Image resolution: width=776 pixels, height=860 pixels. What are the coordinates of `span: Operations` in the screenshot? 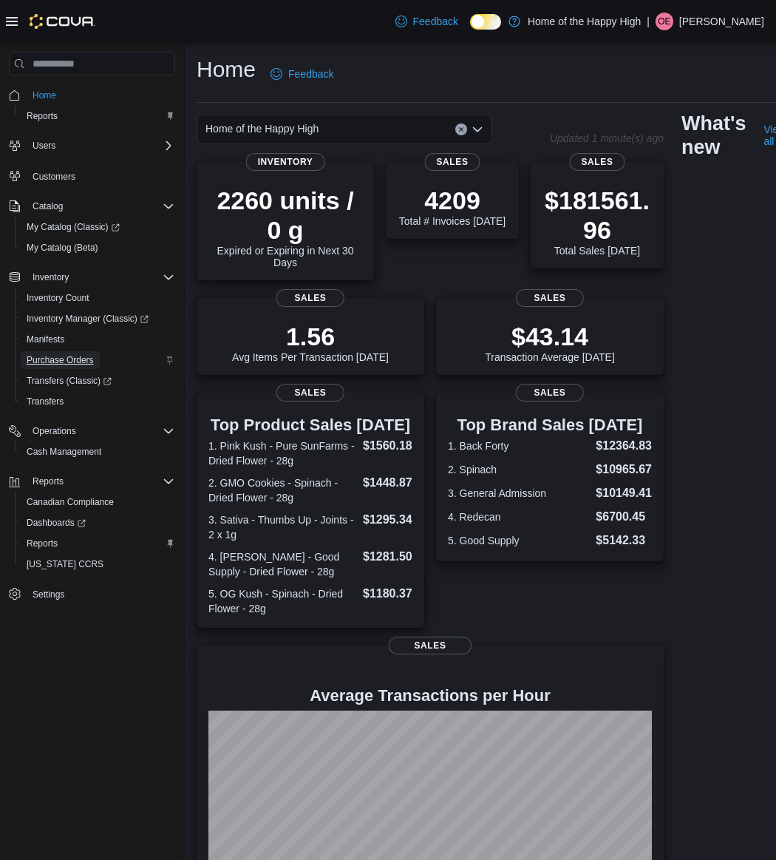 It's located at (54, 431).